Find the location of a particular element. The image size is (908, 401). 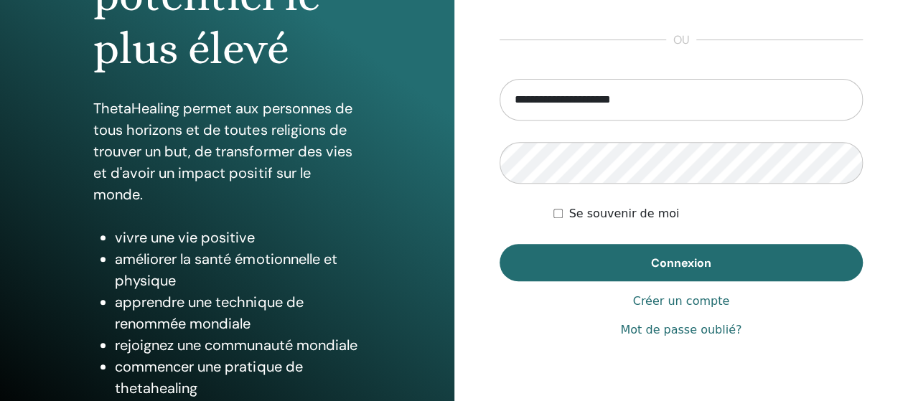

button: Connexion is located at coordinates (681, 263).